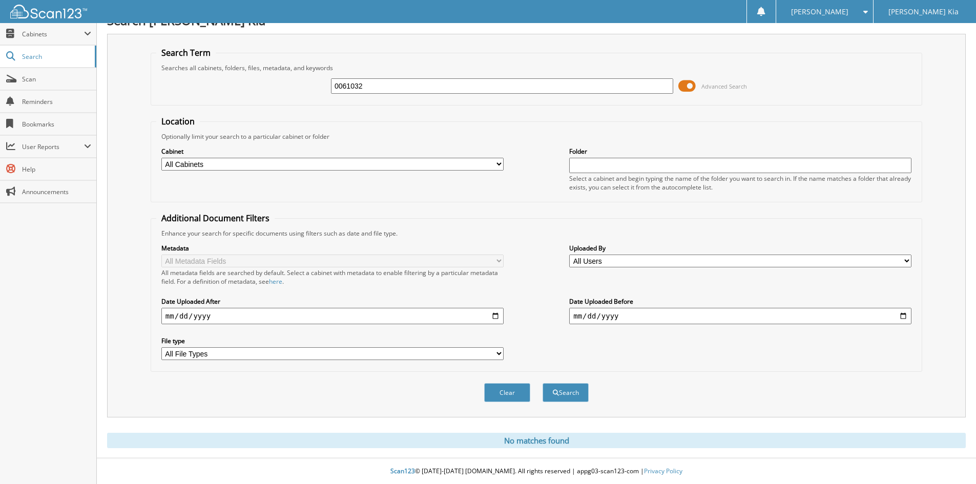  I want to click on span: Cabinets, so click(53, 34).